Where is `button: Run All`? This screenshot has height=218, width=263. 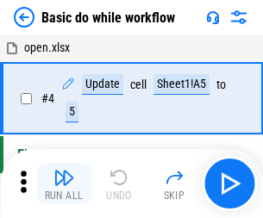
button: Run All is located at coordinates (64, 184).